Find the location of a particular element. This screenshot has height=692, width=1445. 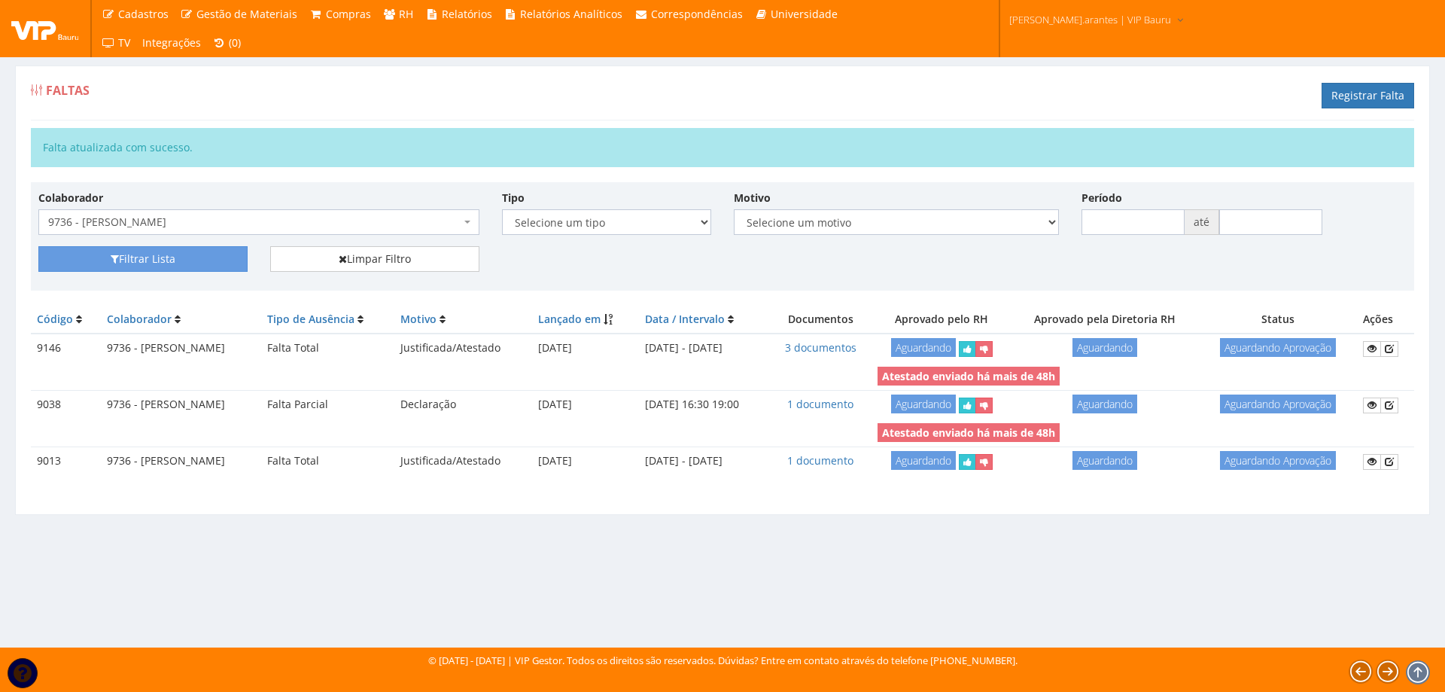

a: Limpar Filtro is located at coordinates (375, 259).